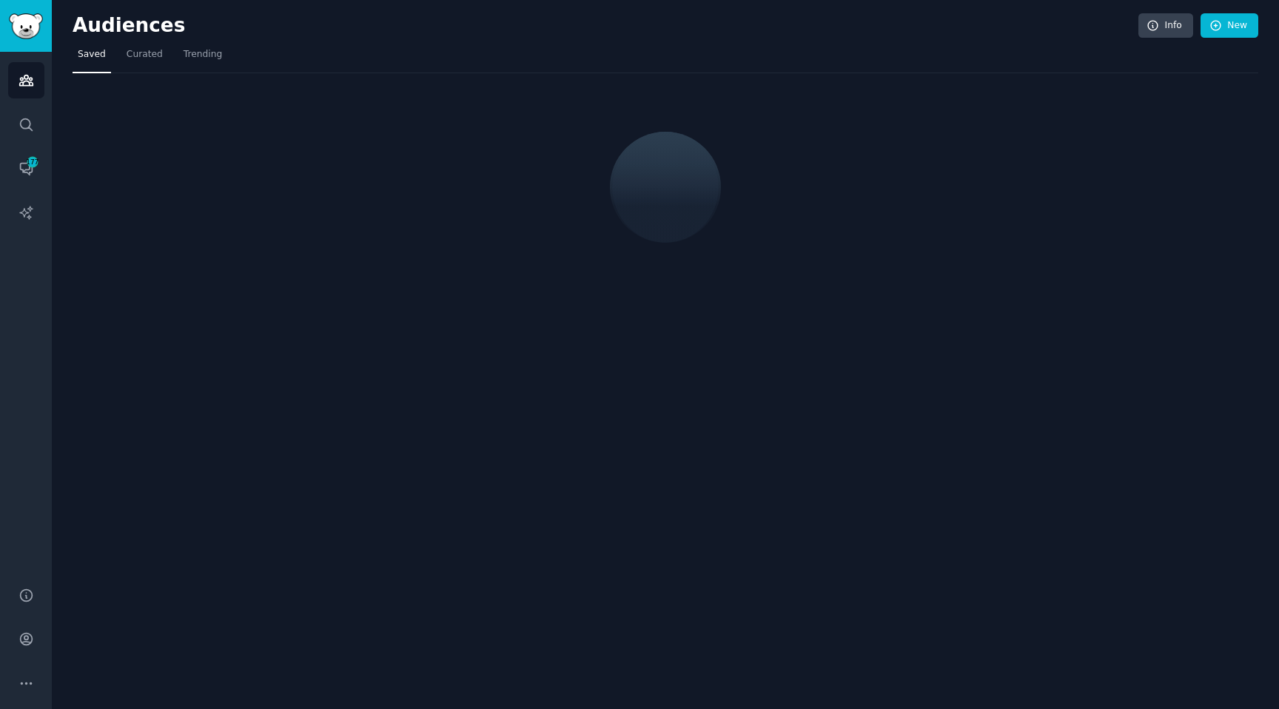 The image size is (1279, 709). What do you see at coordinates (144, 58) in the screenshot?
I see `a: Curated` at bounding box center [144, 58].